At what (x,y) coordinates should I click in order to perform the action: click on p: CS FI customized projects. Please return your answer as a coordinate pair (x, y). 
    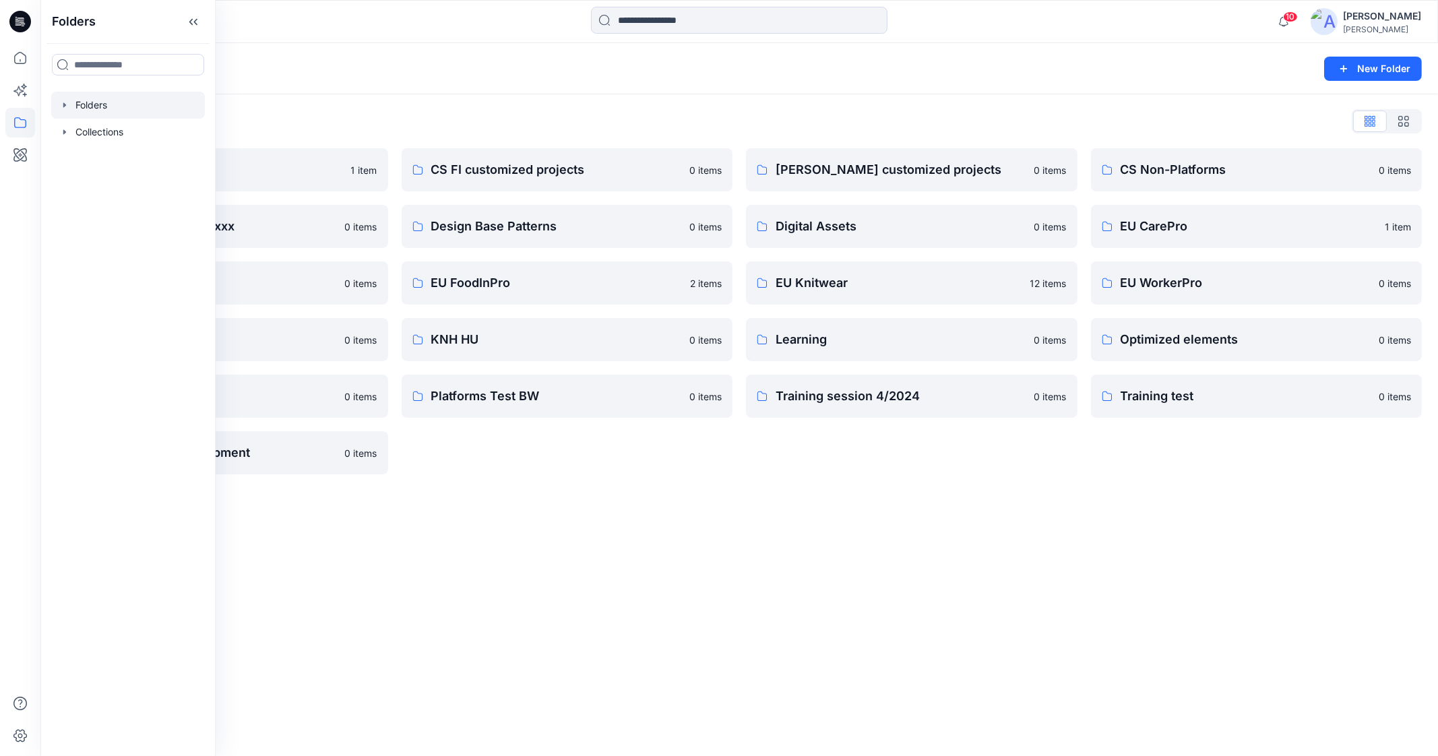
    Looking at the image, I should click on (557, 170).